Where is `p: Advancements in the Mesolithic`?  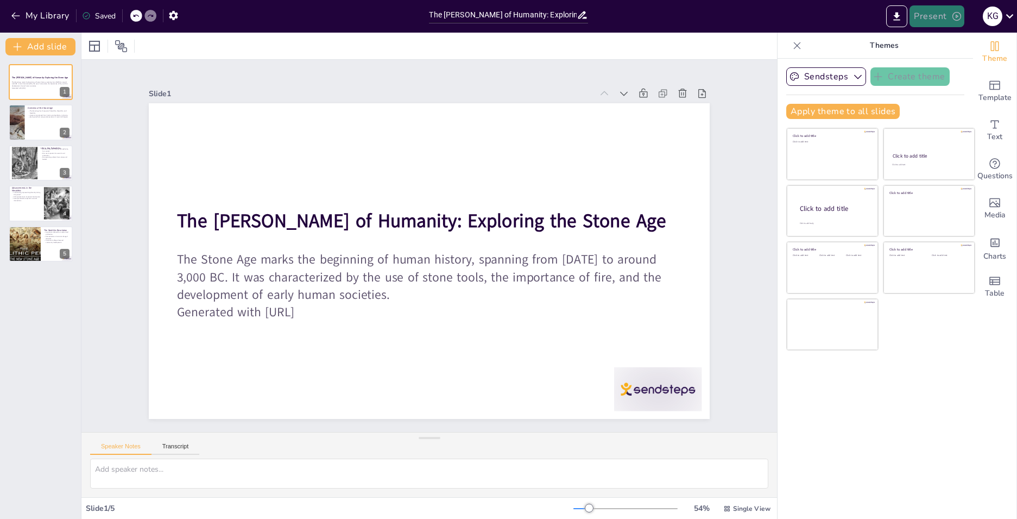 p: Advancements in the Mesolithic is located at coordinates (26, 189).